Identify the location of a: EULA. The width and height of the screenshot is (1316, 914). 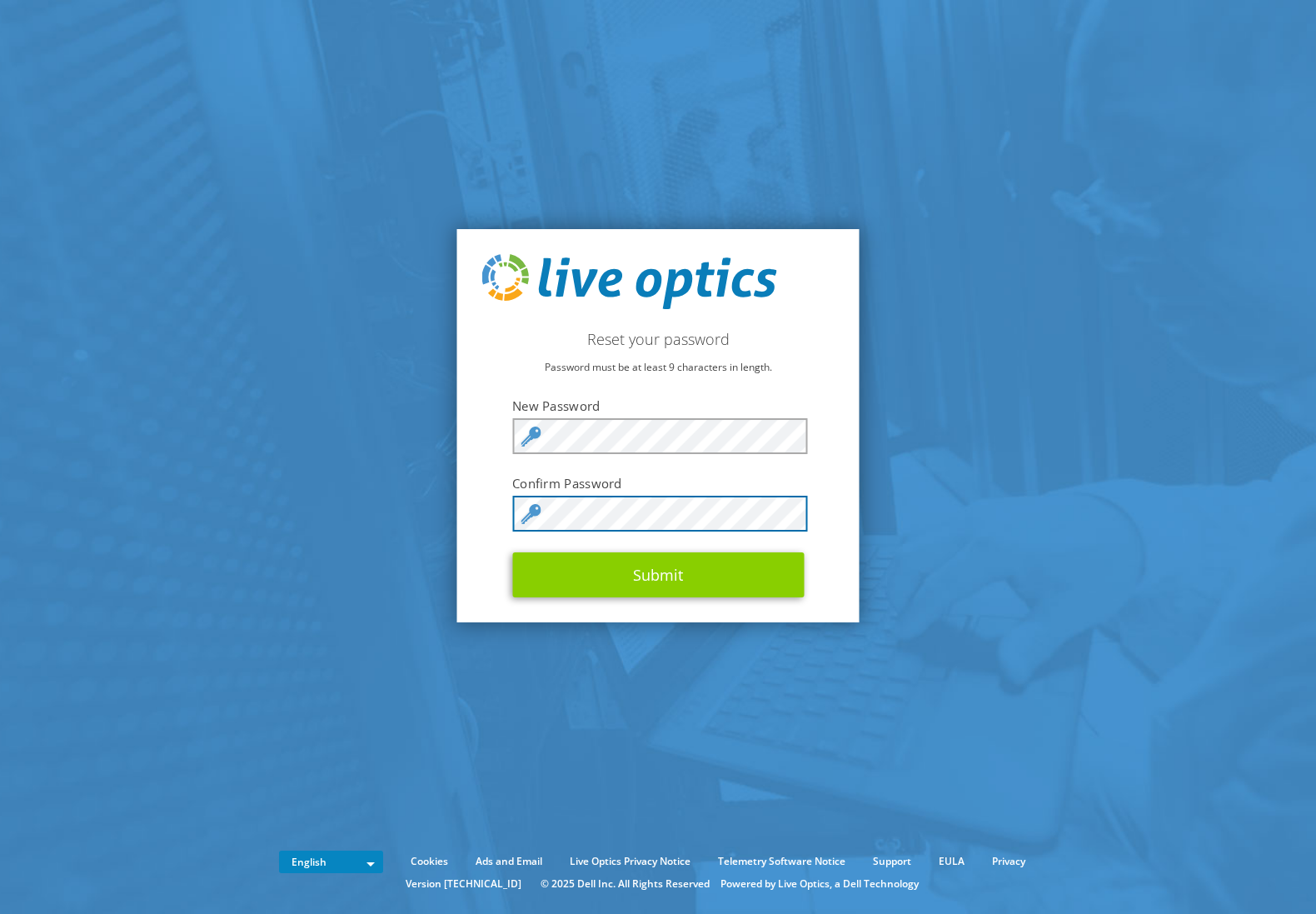
(951, 861).